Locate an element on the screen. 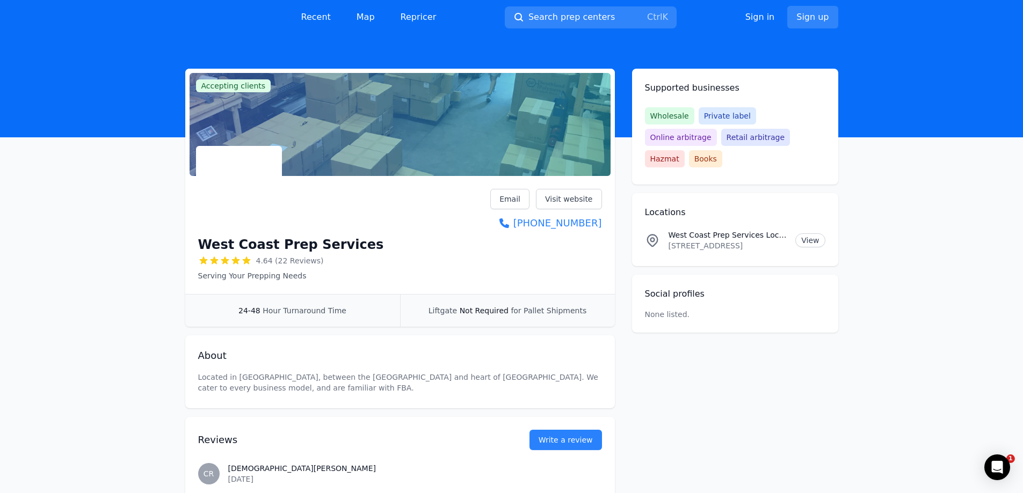  kbd: K is located at coordinates (665, 17).